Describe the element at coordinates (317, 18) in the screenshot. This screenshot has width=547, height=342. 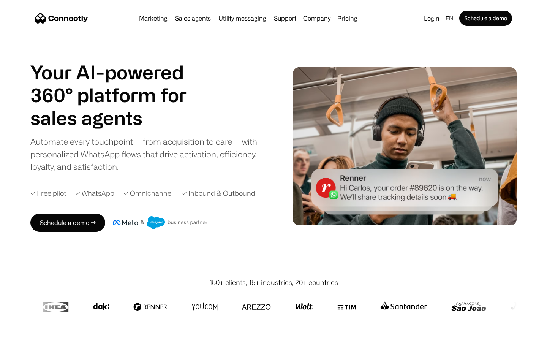
I see `div: Company` at that location.